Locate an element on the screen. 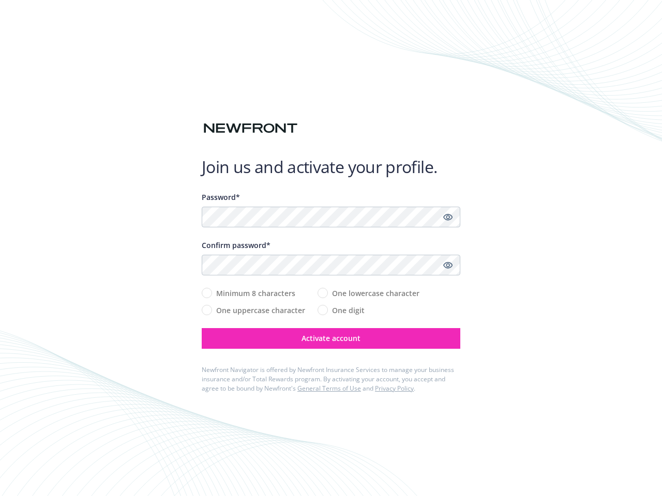 The image size is (662, 496). h1: Join us and activate your profile. is located at coordinates (331, 167).